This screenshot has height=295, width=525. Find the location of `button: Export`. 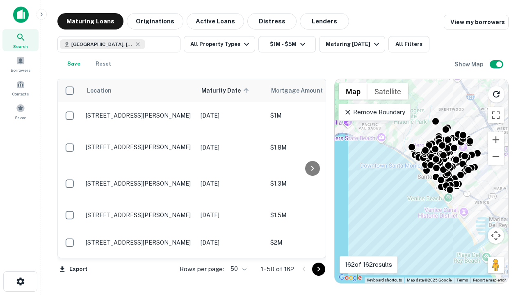

button: Export is located at coordinates (73, 270).